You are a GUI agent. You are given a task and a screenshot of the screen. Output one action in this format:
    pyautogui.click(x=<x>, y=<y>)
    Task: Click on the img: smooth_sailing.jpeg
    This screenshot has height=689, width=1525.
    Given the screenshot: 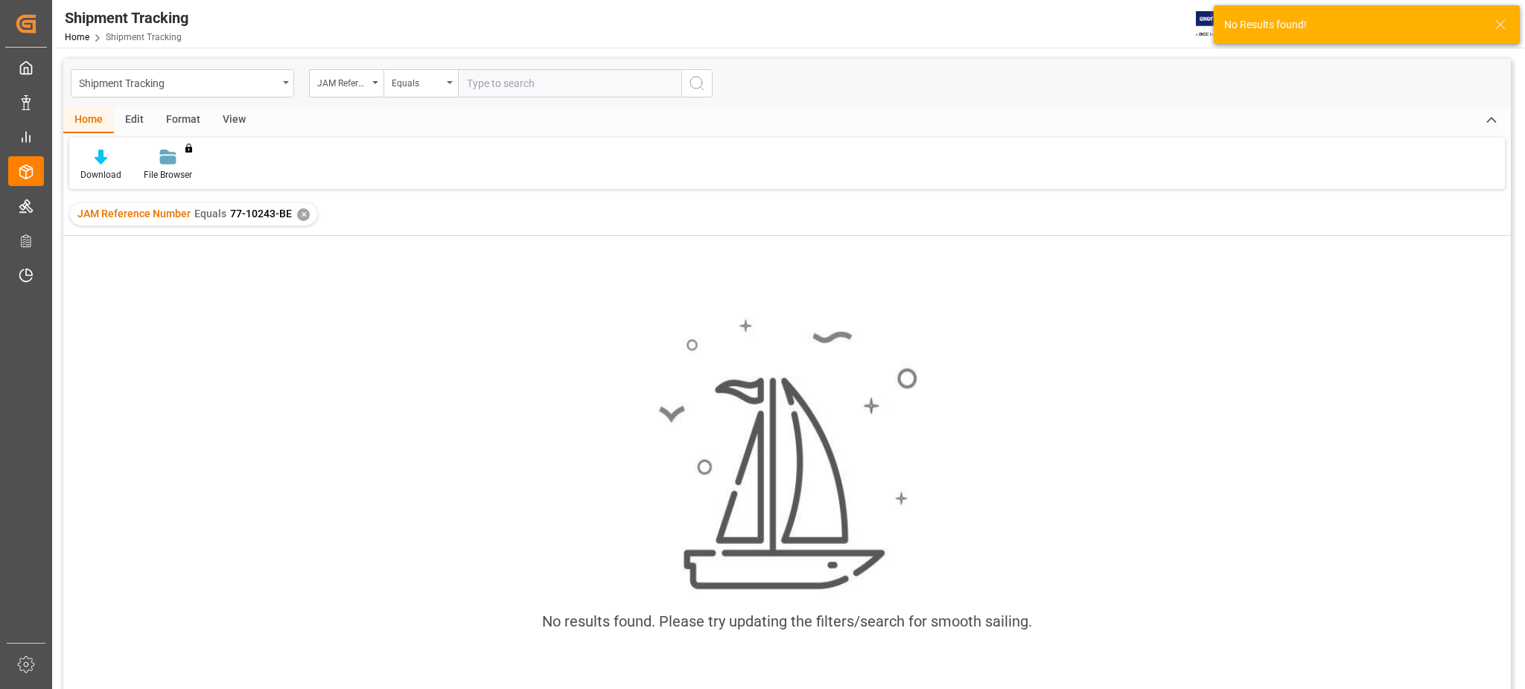 What is the action you would take?
    pyautogui.click(x=787, y=455)
    